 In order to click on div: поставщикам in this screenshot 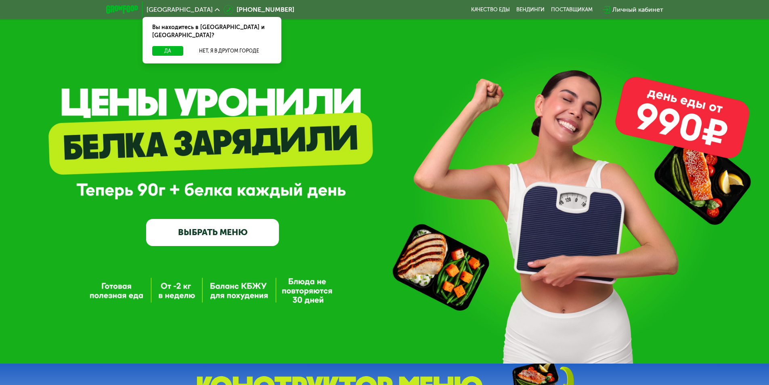, I will do `click(572, 10)`.